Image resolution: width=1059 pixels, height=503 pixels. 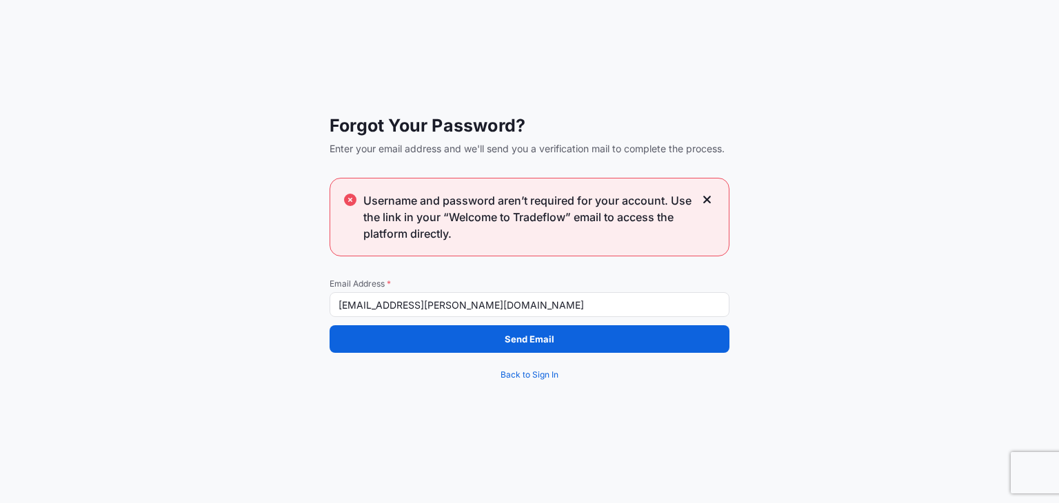 I want to click on span: Enter your email address and we'll send you a verification mail to complete the process., so click(x=530, y=149).